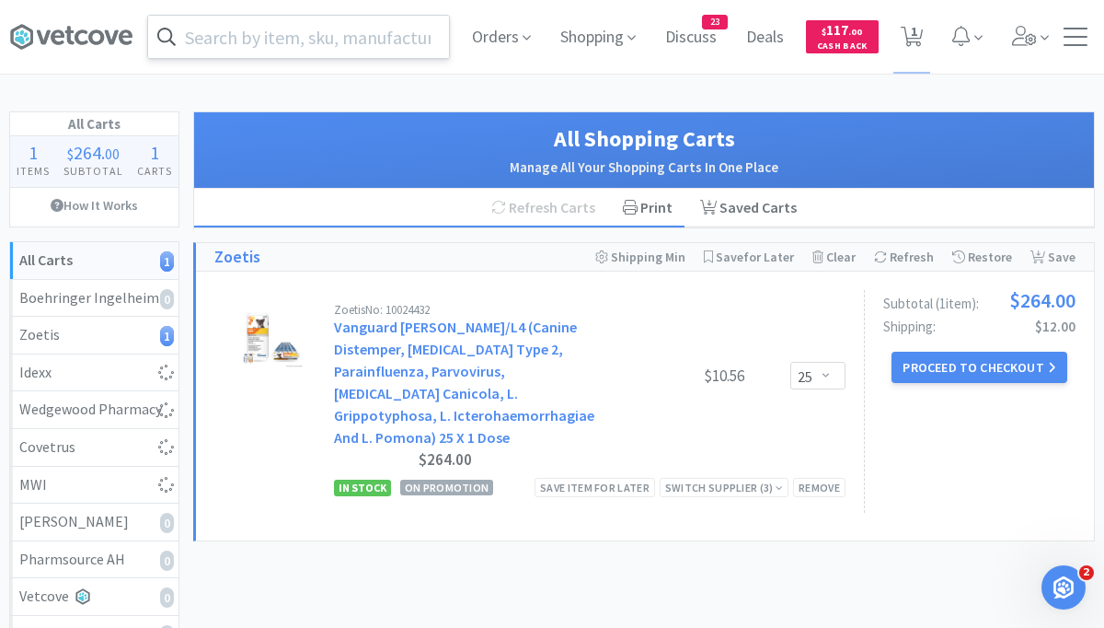 The height and width of the screenshot is (628, 1104). I want to click on h4: Carts, so click(154, 170).